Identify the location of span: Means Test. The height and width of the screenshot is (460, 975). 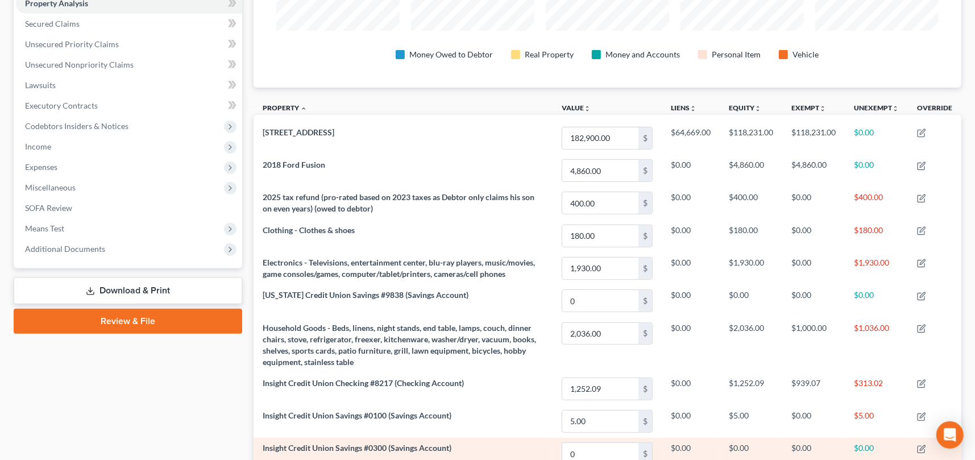
(44, 228).